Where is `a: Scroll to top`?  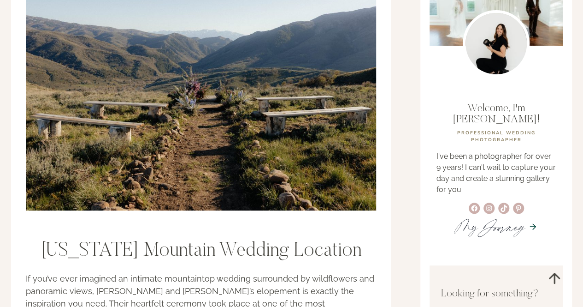
a: Scroll to top is located at coordinates (554, 277).